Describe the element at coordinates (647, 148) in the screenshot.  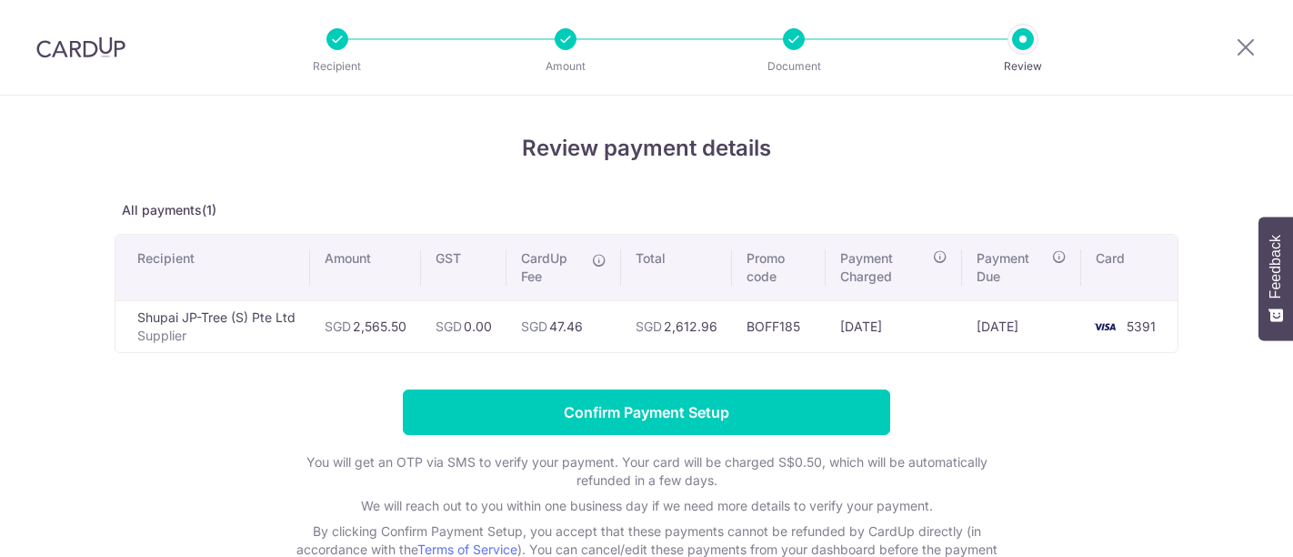
I see `h4: Review payment details` at that location.